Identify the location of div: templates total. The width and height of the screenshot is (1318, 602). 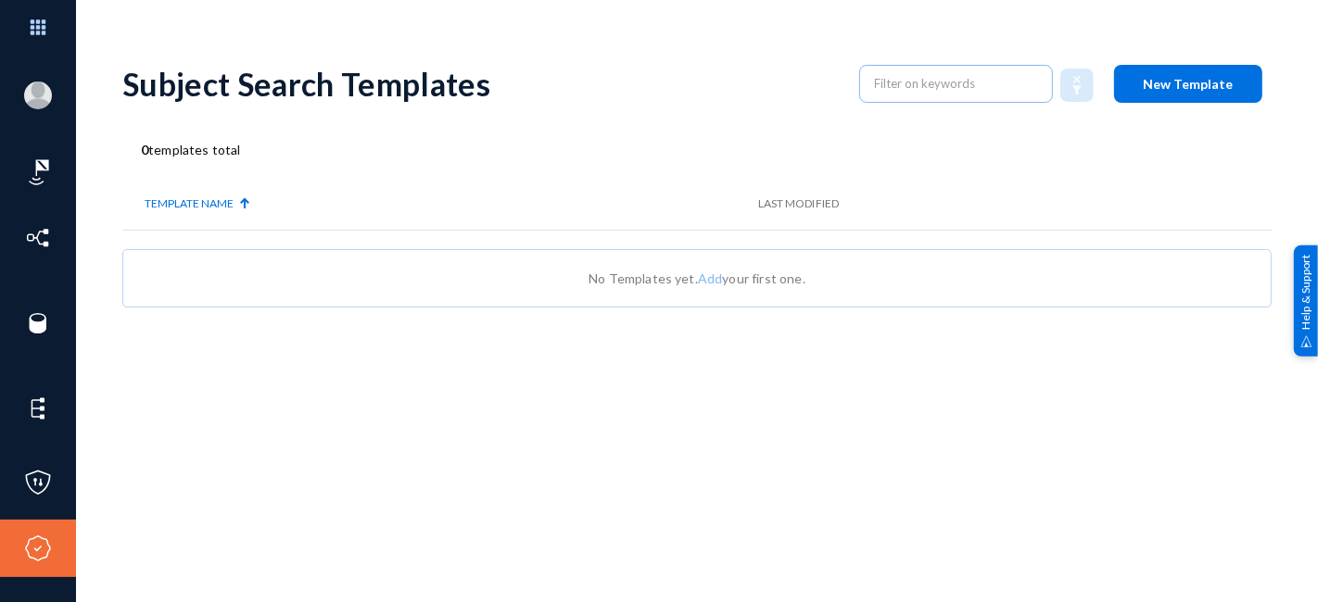
(697, 149).